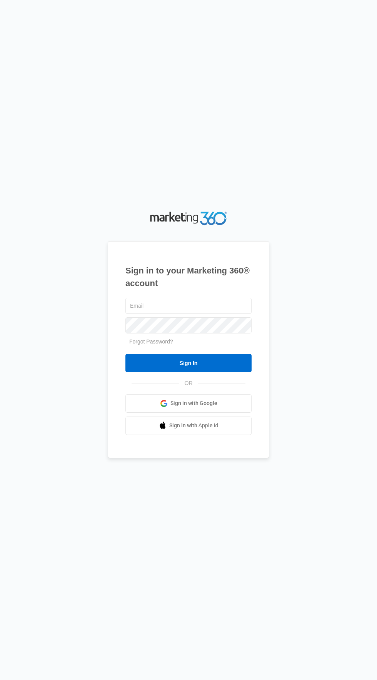 The image size is (377, 680). Describe the element at coordinates (194, 403) in the screenshot. I see `span: Sign in with Google` at that location.